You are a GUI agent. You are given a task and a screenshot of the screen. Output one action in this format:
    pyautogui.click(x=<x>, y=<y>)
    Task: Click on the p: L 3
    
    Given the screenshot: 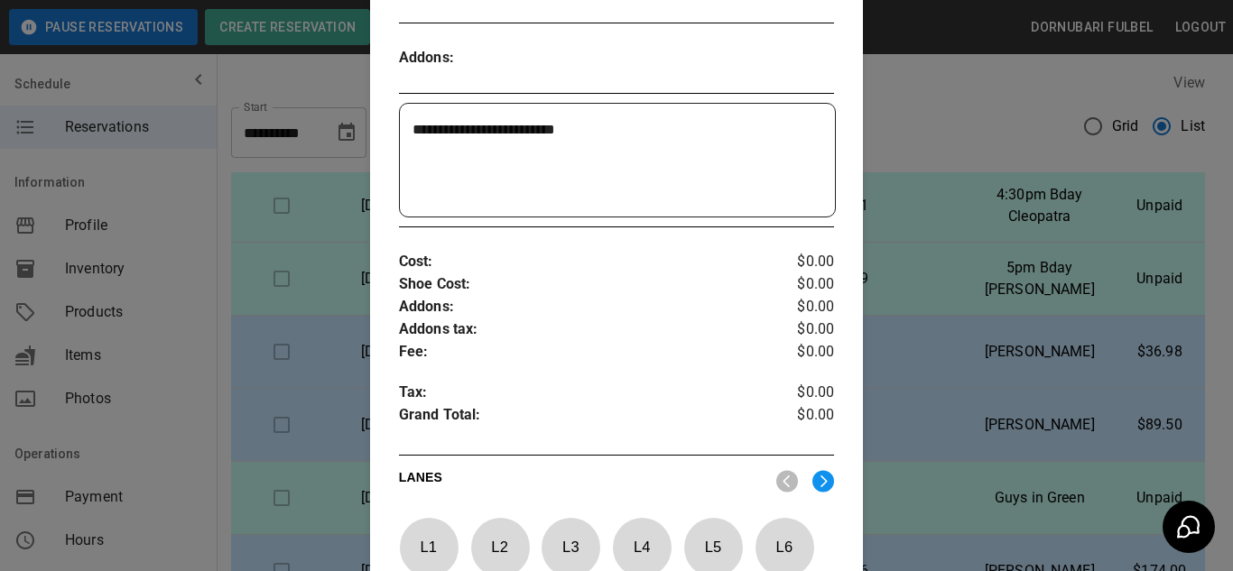 What is the action you would take?
    pyautogui.click(x=570, y=547)
    